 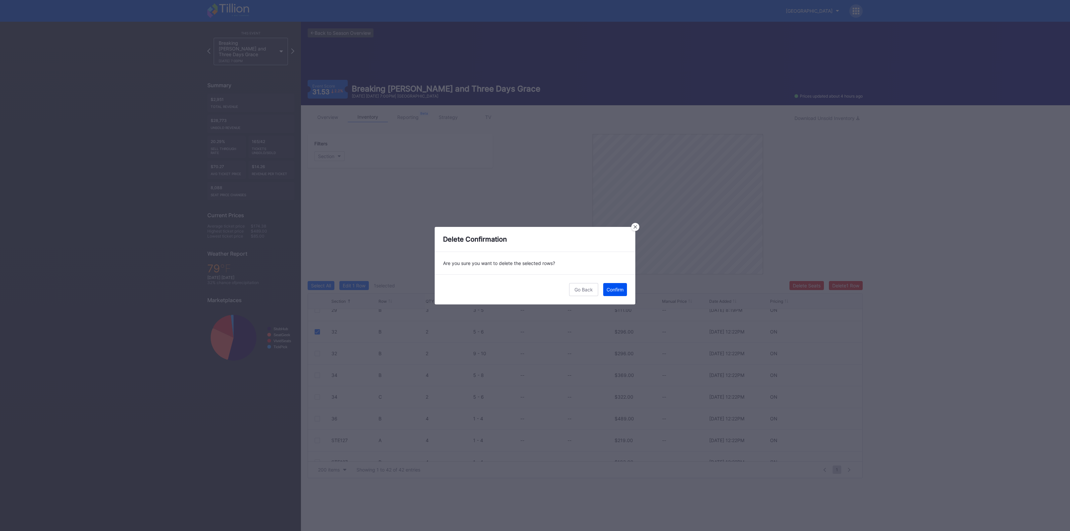 What do you see at coordinates (583, 290) in the screenshot?
I see `button: Go Back` at bounding box center [583, 290].